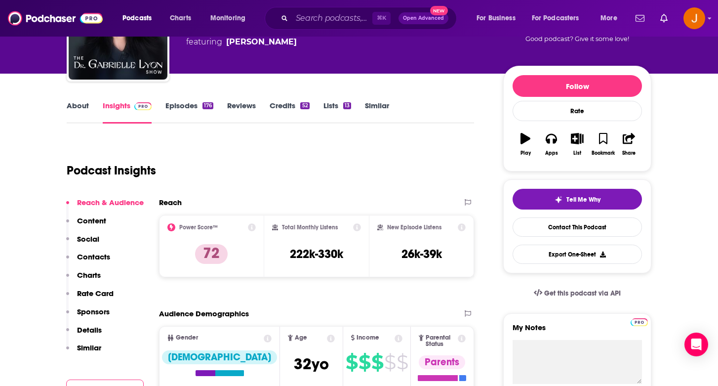  Describe the element at coordinates (370, 18) in the screenshot. I see `div: Search podcasts, credits, & more...` at that location.